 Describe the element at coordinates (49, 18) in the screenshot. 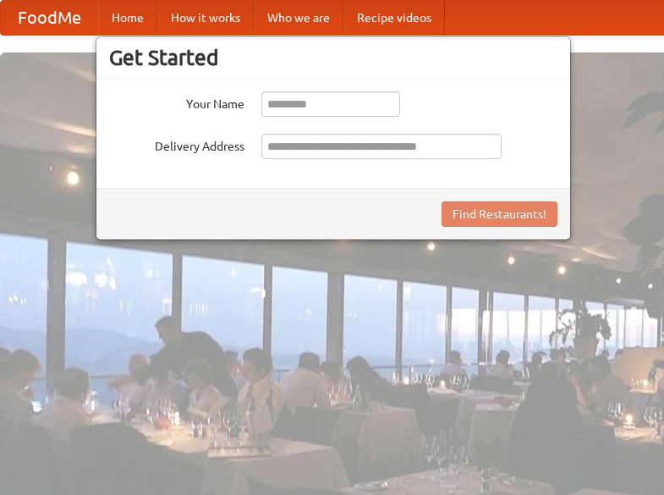

I see `a: FoodMe` at that location.